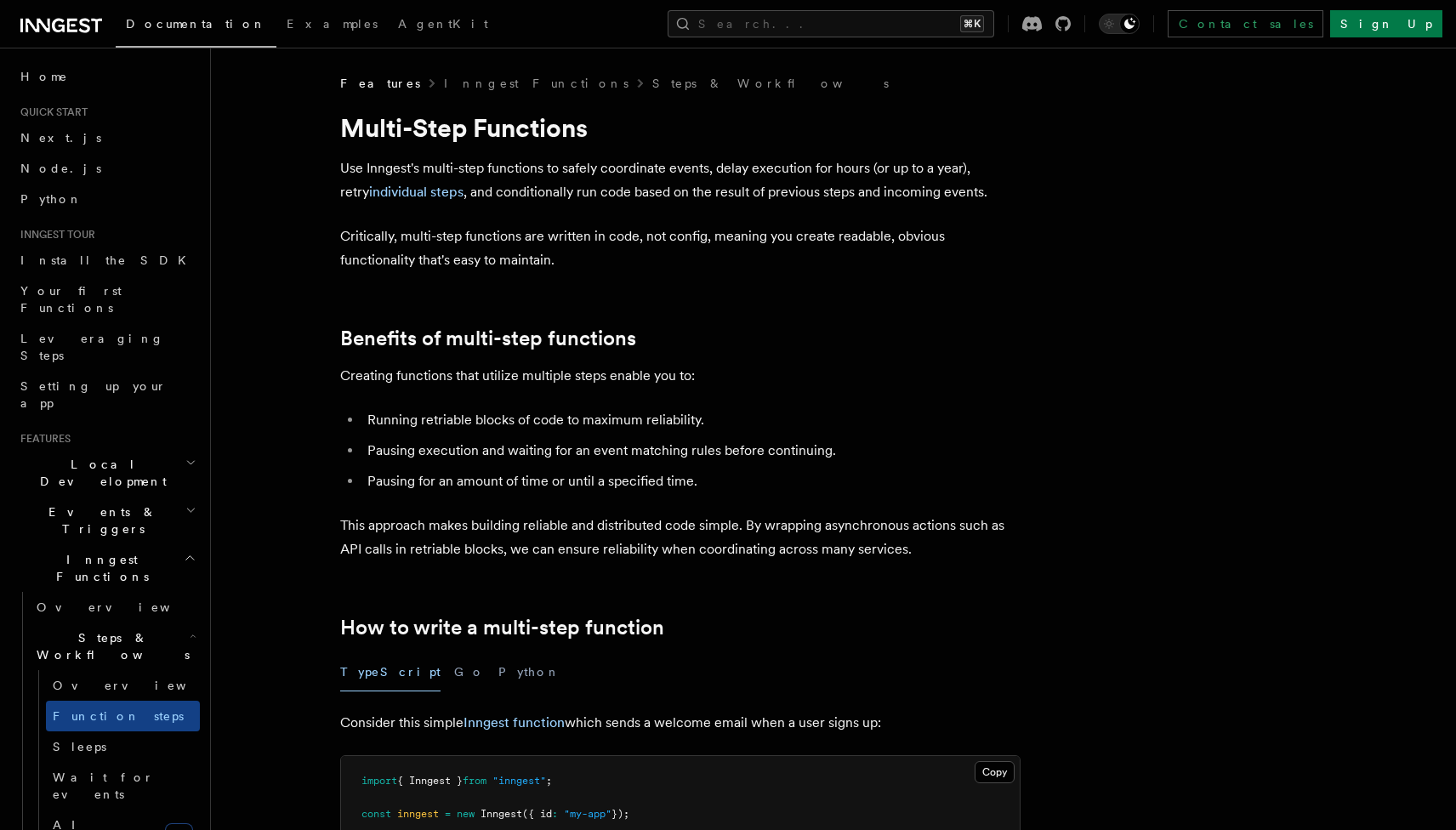  I want to click on button: Go, so click(469, 671).